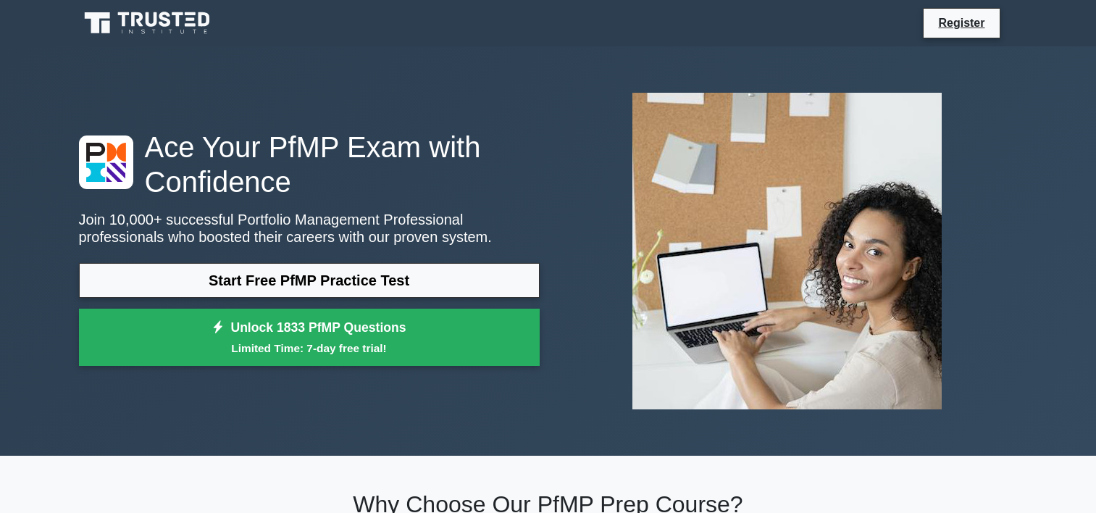 This screenshot has height=513, width=1096. What do you see at coordinates (309, 280) in the screenshot?
I see `a: Start Free PfMP Practice Test` at bounding box center [309, 280].